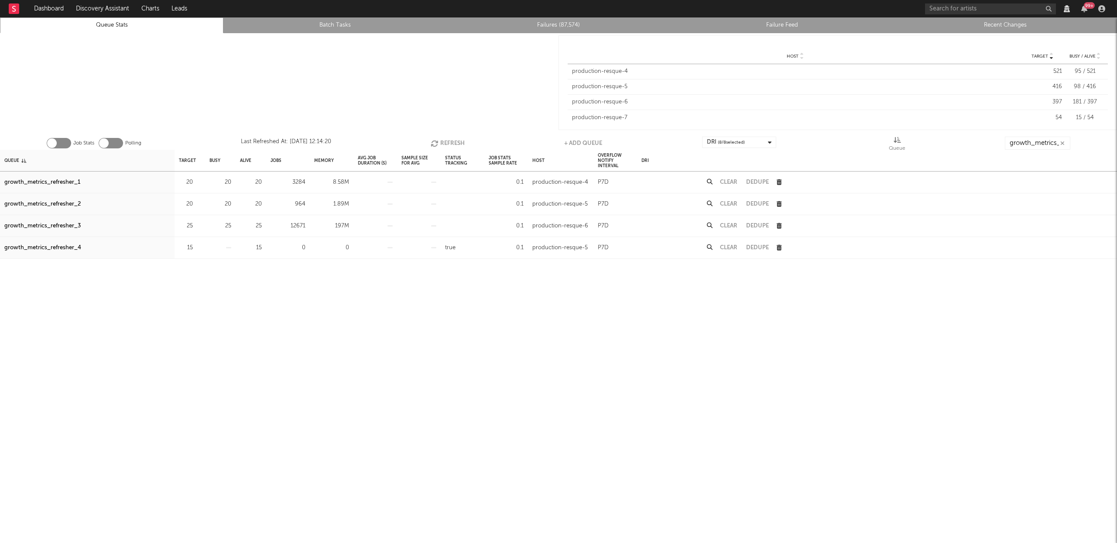 This screenshot has width=1117, height=543. I want to click on button: Refresh, so click(448, 143).